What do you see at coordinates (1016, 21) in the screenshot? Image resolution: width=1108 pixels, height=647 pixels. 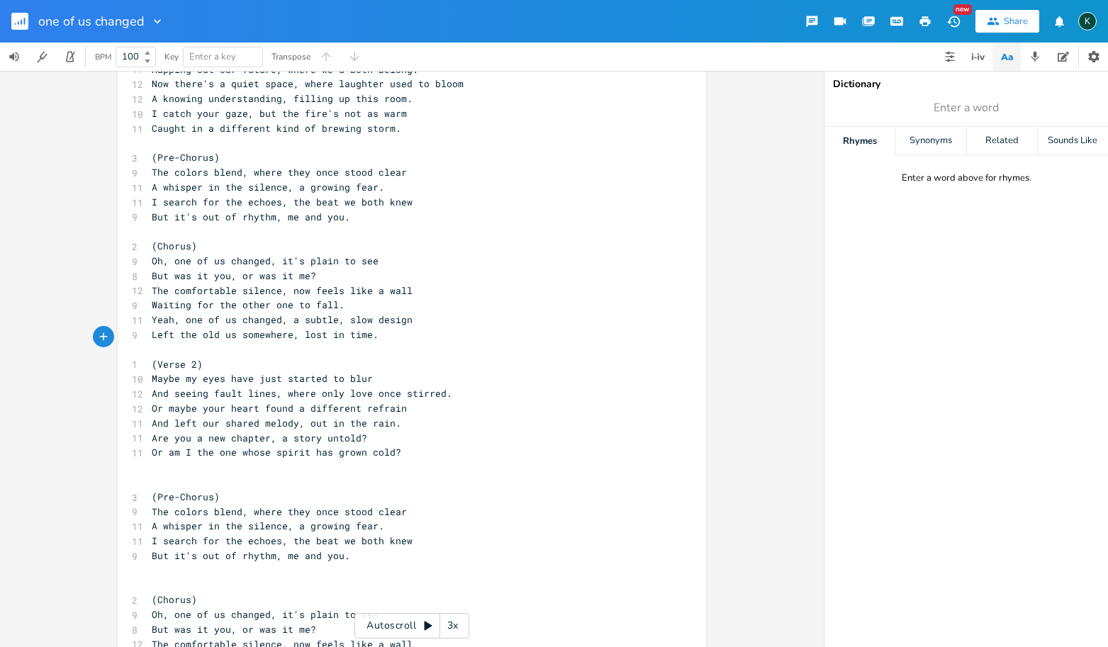 I see `div: Share` at bounding box center [1016, 21].